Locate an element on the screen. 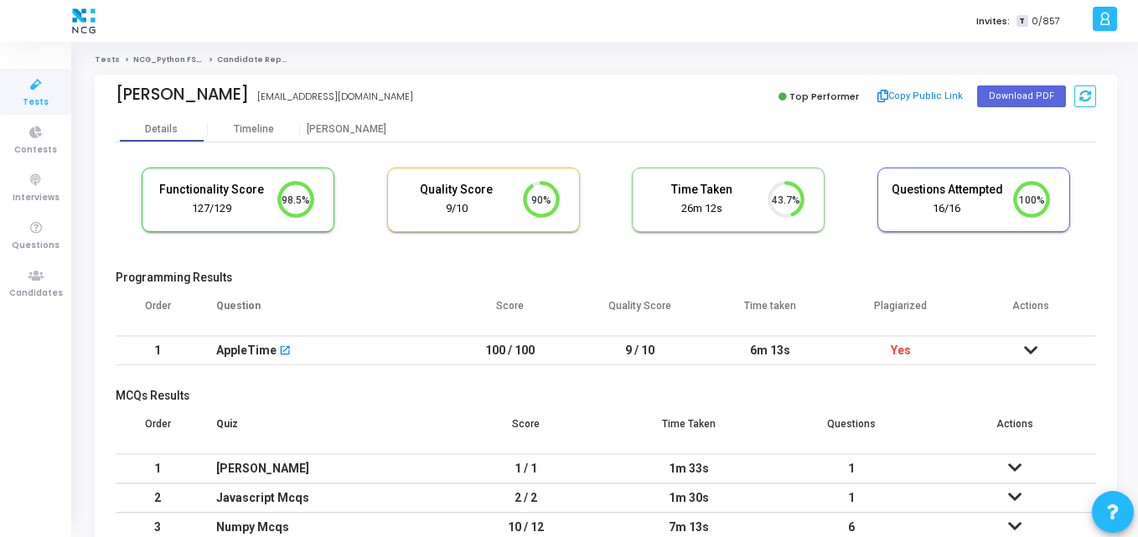 This screenshot has width=1138, height=537. th: Questions is located at coordinates (851, 431).